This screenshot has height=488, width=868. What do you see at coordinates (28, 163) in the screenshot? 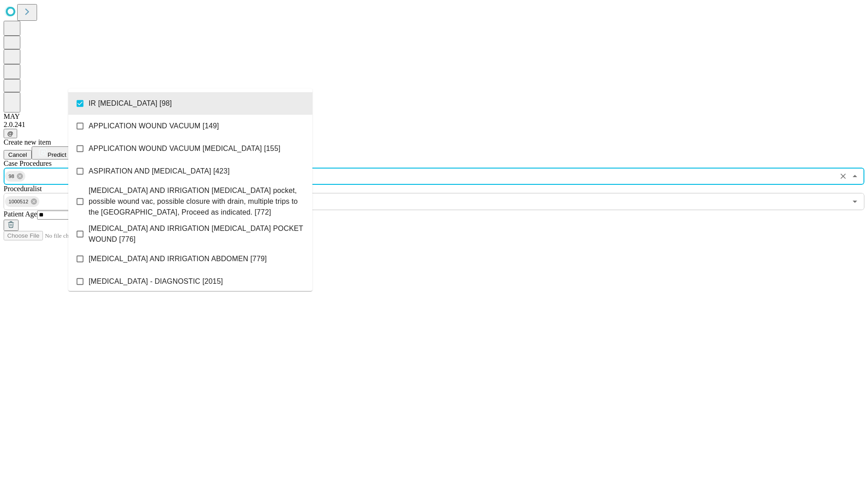
I see `span: Scheduled Procedure` at bounding box center [28, 163].